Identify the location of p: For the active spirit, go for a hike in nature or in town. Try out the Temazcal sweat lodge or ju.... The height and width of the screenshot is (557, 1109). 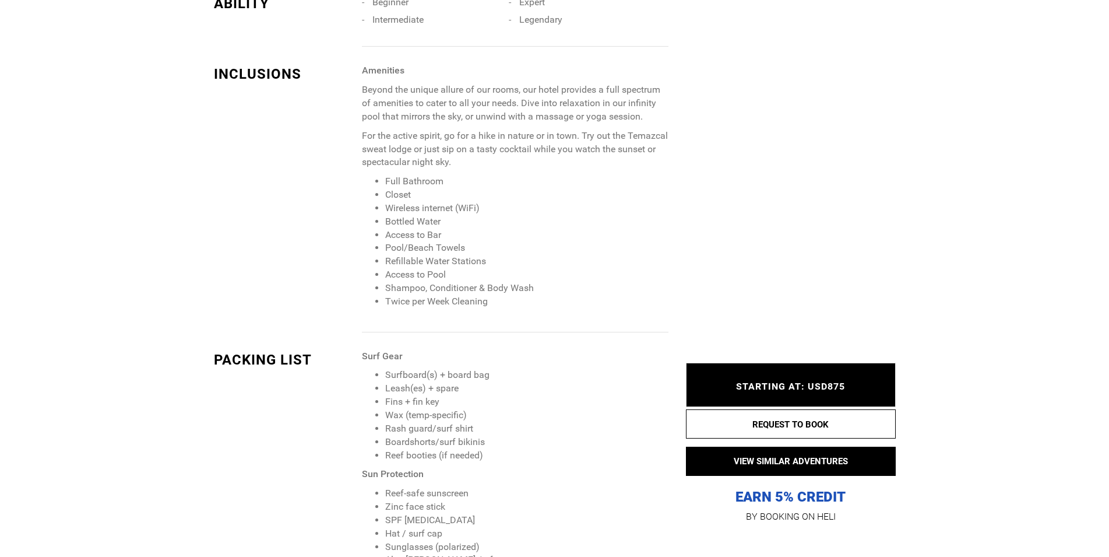
(515, 149).